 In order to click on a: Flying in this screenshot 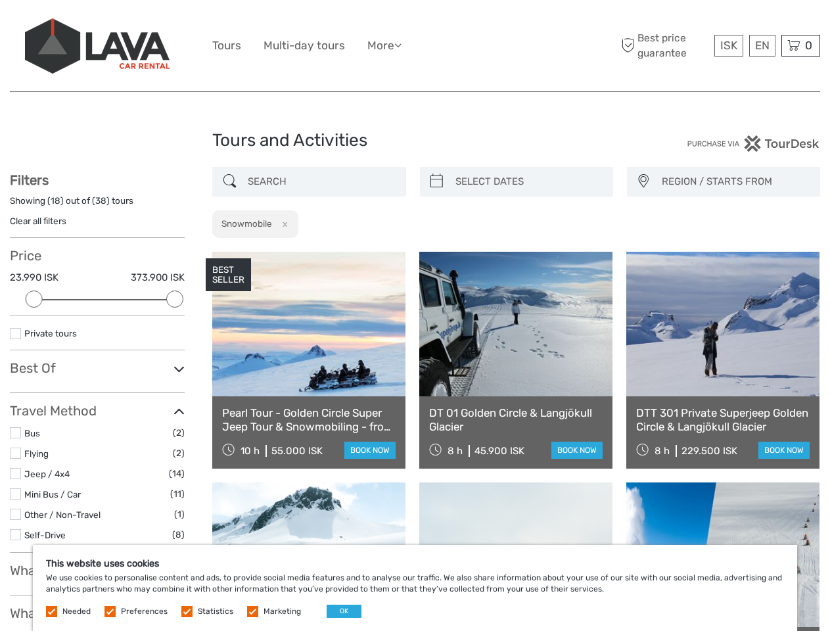, I will do `click(36, 454)`.